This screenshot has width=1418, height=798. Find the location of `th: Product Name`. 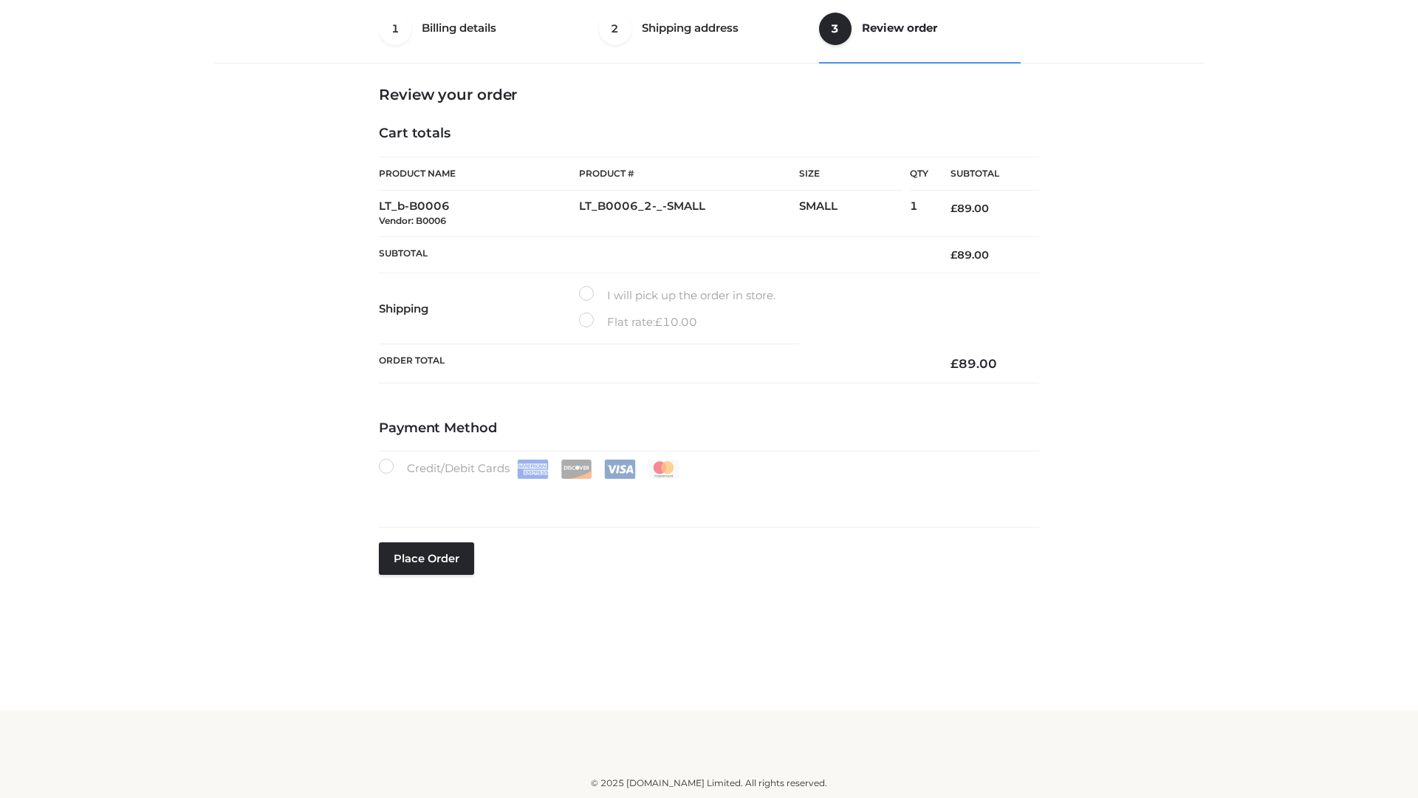

th: Product Name is located at coordinates (479, 174).